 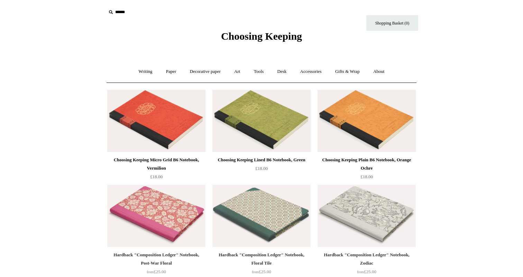 I want to click on a: Decorative paper, so click(x=205, y=72).